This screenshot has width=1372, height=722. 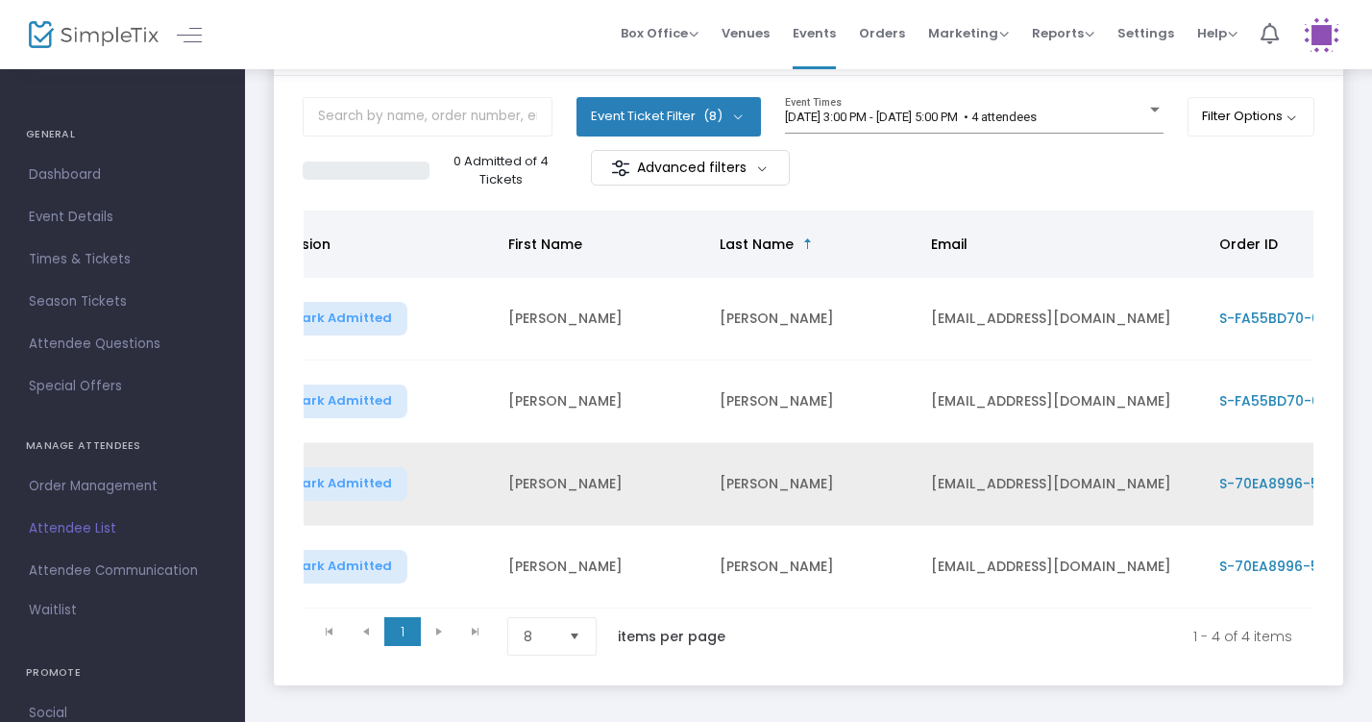 I want to click on span: (8), so click(x=713, y=116).